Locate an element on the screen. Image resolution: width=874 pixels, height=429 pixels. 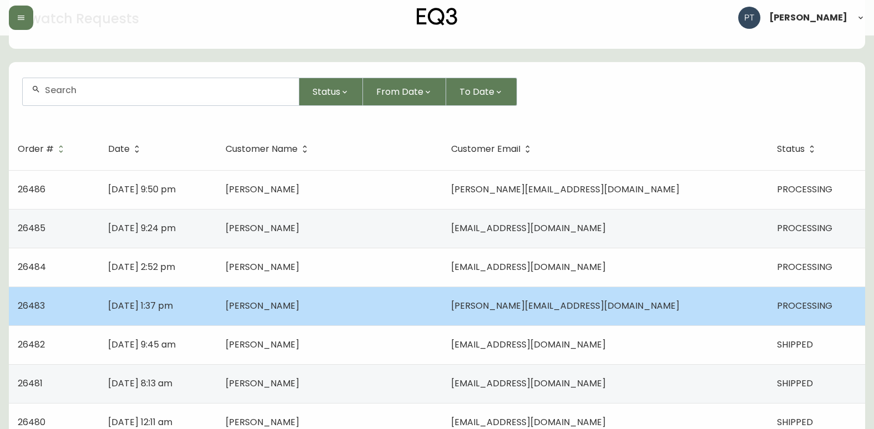
button: From Date is located at coordinates (405, 91).